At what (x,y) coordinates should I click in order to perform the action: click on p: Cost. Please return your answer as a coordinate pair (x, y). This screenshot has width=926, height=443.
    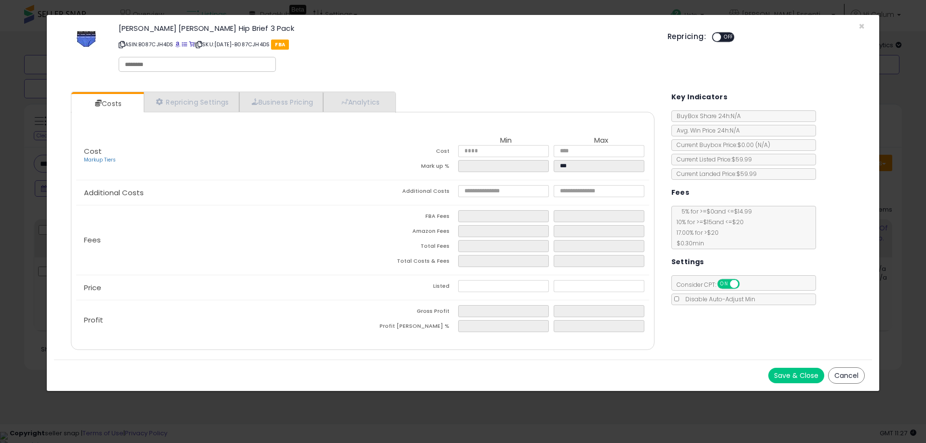
    Looking at the image, I should click on (219, 156).